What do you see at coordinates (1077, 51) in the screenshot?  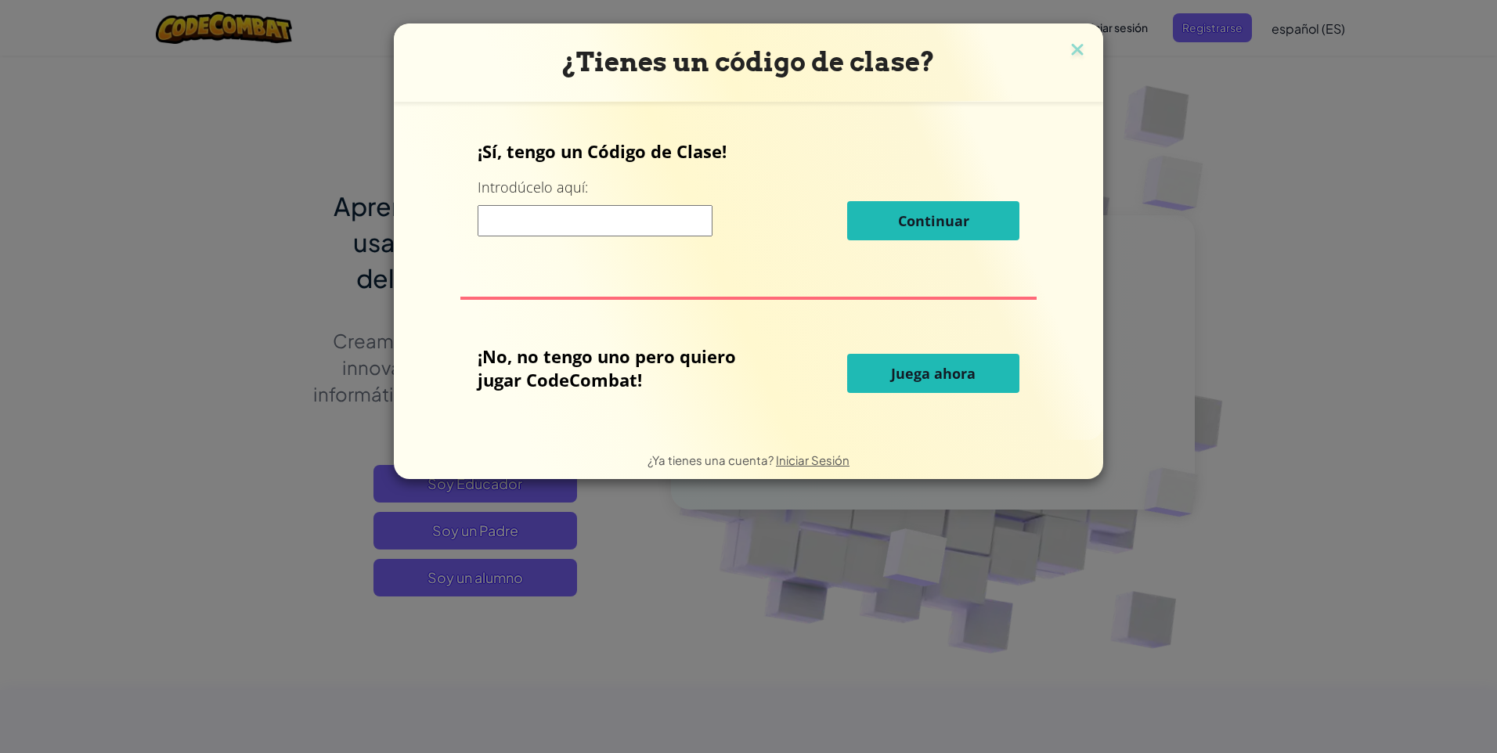 I see `img: close icon` at bounding box center [1077, 51].